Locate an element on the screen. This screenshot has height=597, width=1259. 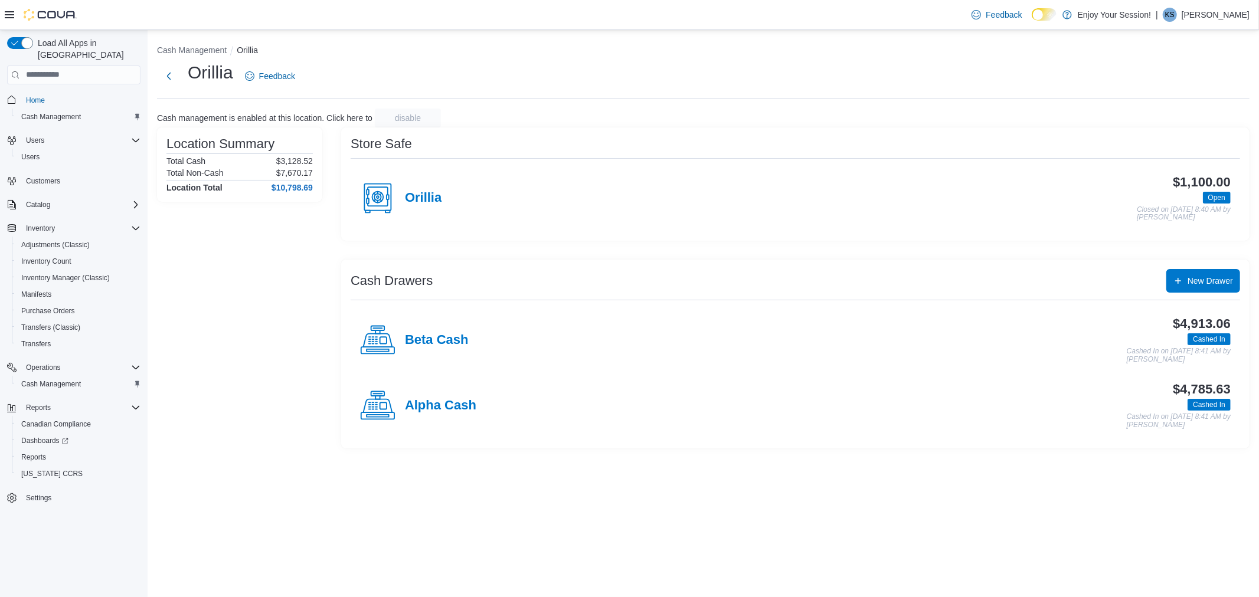
a: Users is located at coordinates (30, 157).